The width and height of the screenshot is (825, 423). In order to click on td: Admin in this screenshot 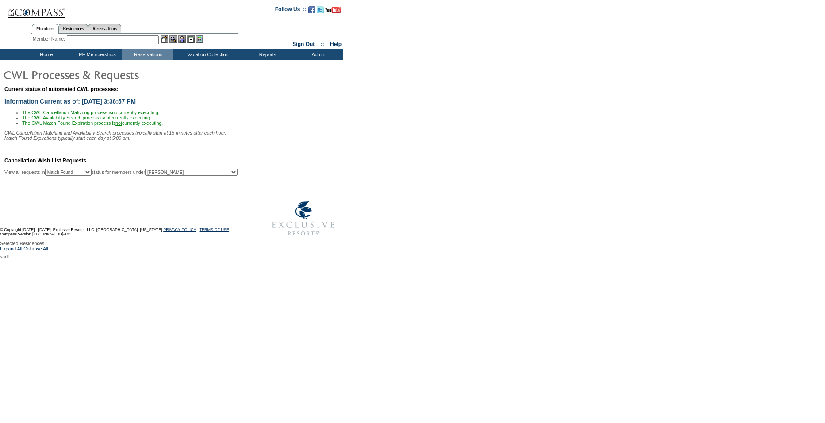, I will do `click(317, 54)`.